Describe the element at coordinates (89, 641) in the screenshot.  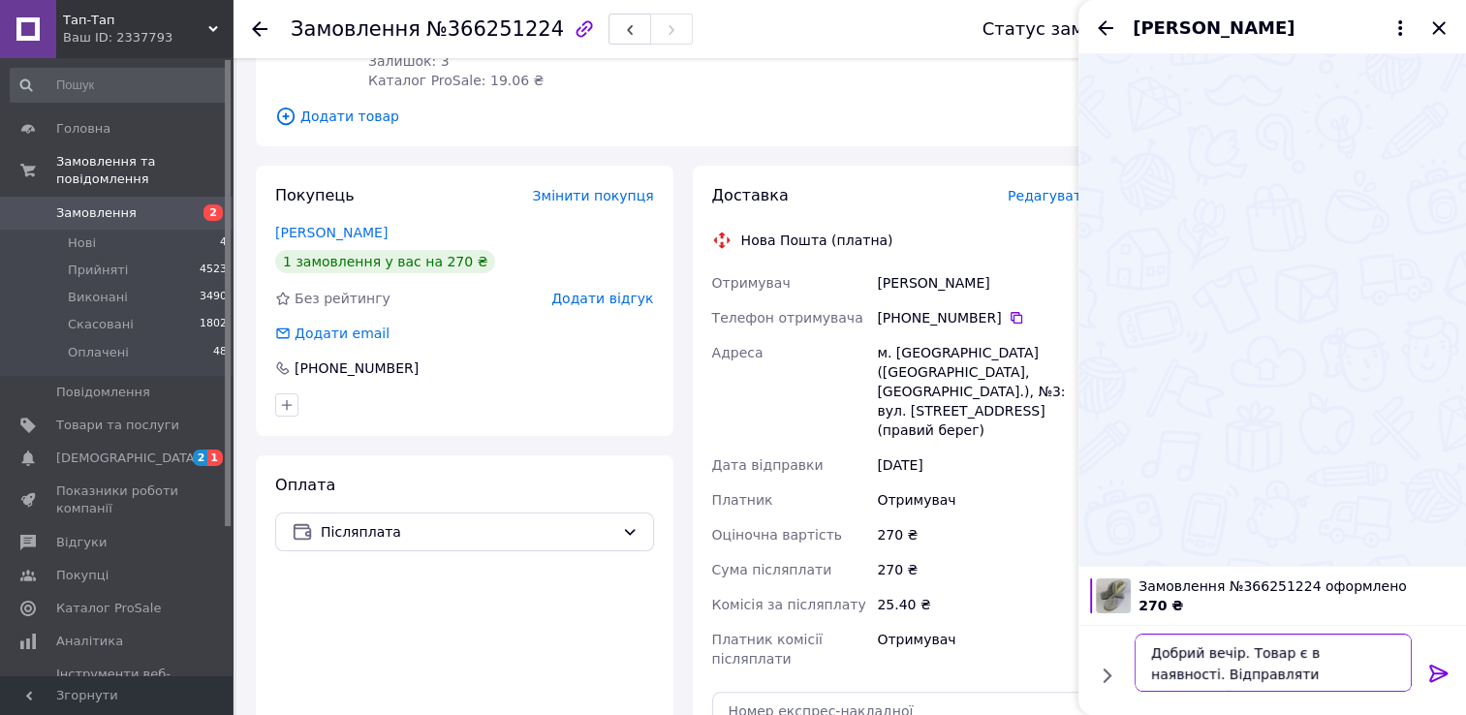
I see `span: Аналітика` at that location.